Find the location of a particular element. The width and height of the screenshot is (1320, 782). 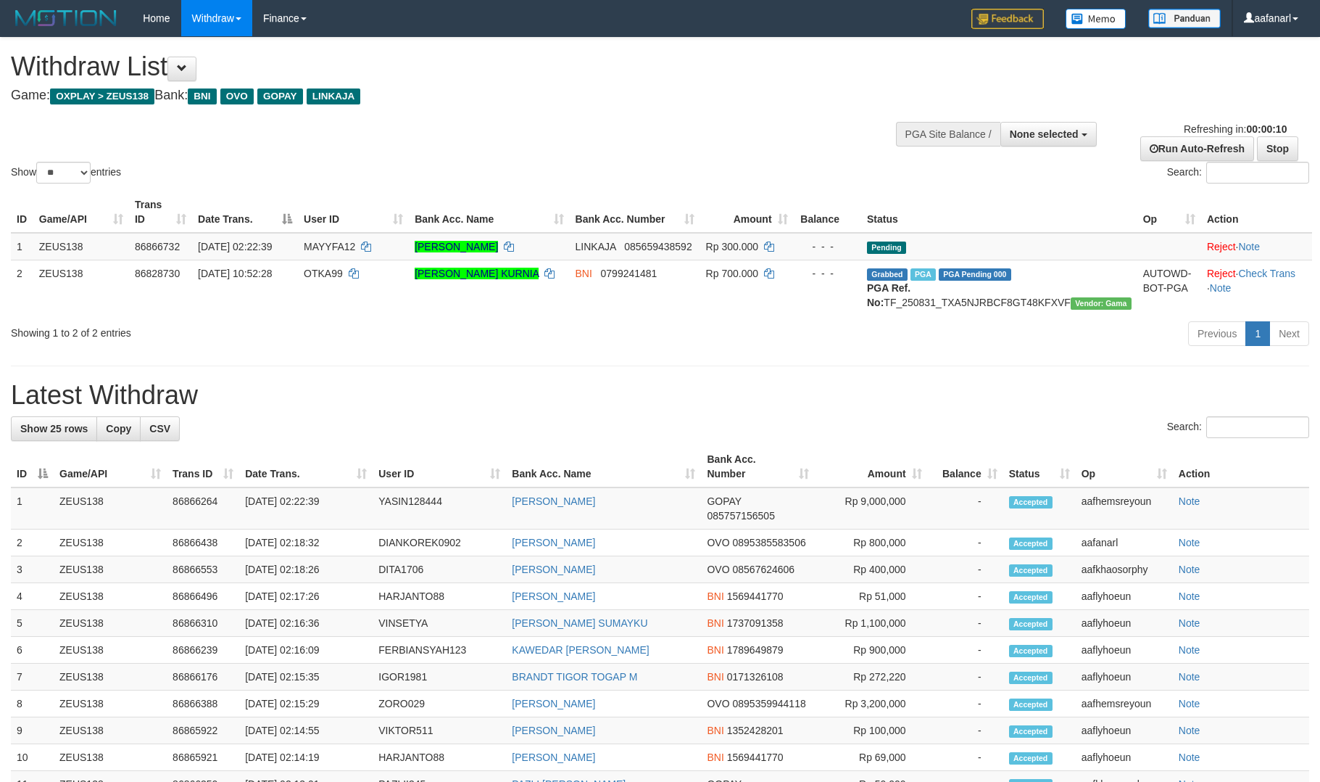

td: 86866438 is located at coordinates (203, 542).